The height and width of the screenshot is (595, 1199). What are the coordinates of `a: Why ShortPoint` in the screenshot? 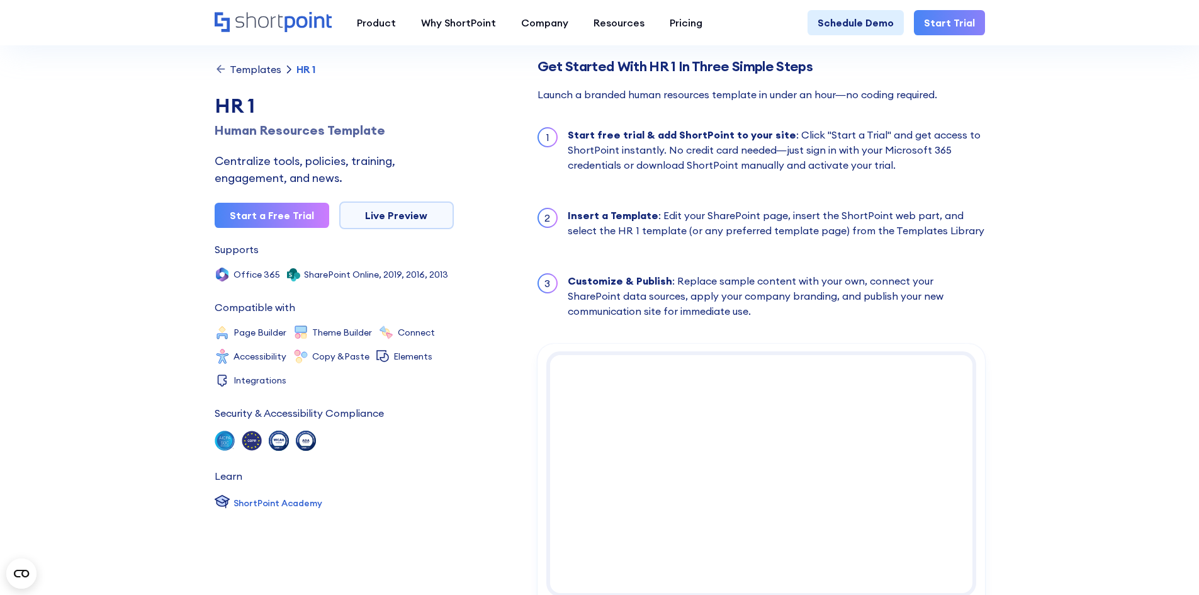 It's located at (458, 23).